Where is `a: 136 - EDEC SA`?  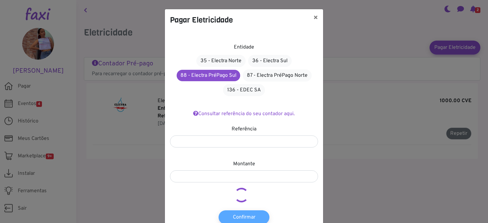 a: 136 - EDEC SA is located at coordinates (244, 90).